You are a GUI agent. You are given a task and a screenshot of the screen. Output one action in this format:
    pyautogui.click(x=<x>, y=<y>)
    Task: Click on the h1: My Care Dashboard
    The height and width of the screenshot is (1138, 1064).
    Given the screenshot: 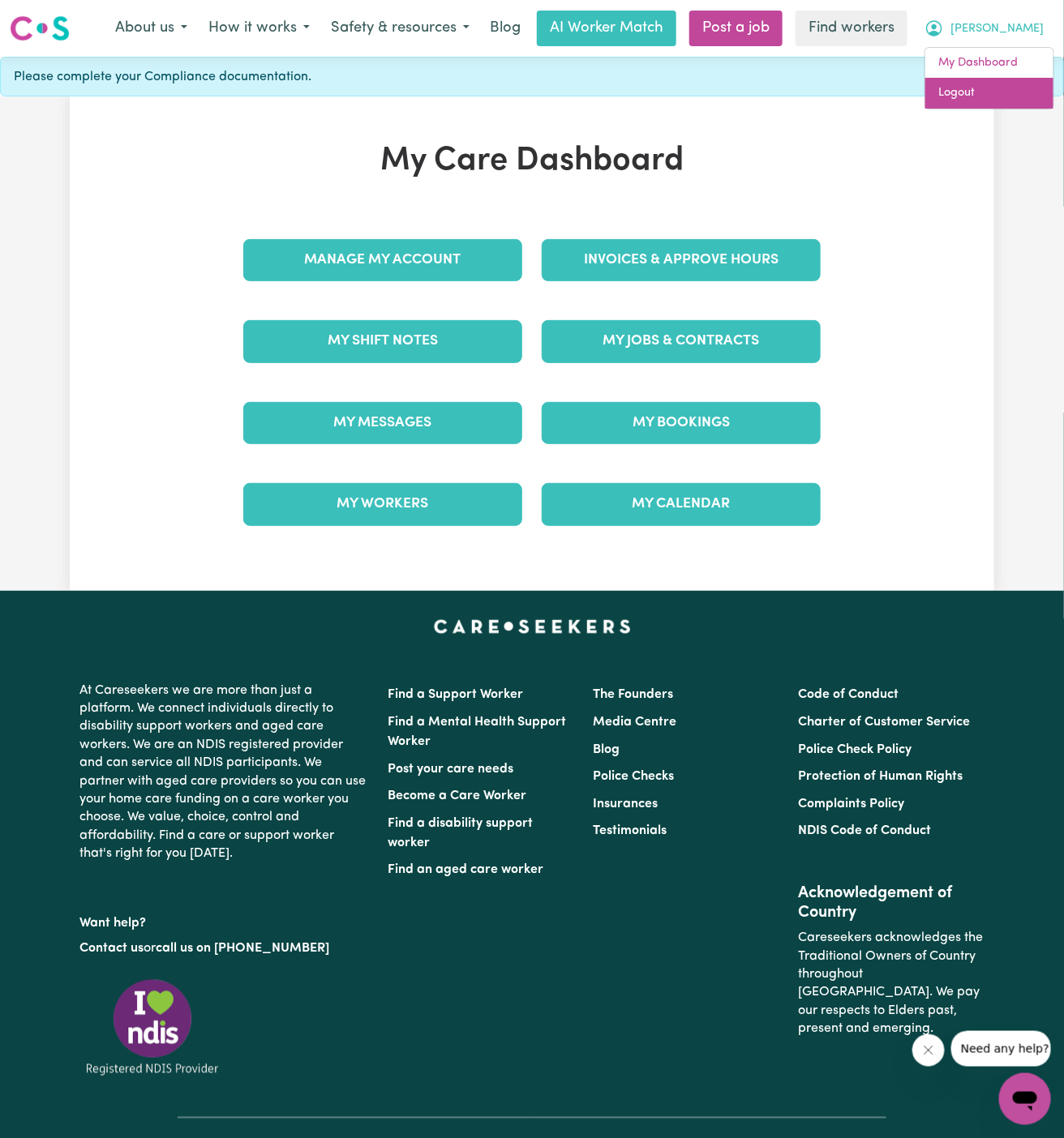 What is the action you would take?
    pyautogui.click(x=532, y=162)
    